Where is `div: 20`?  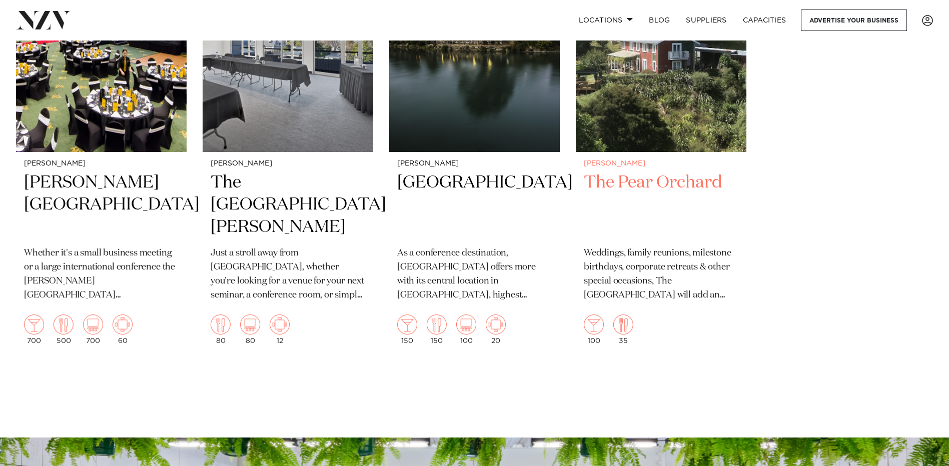 div: 20 is located at coordinates (496, 330).